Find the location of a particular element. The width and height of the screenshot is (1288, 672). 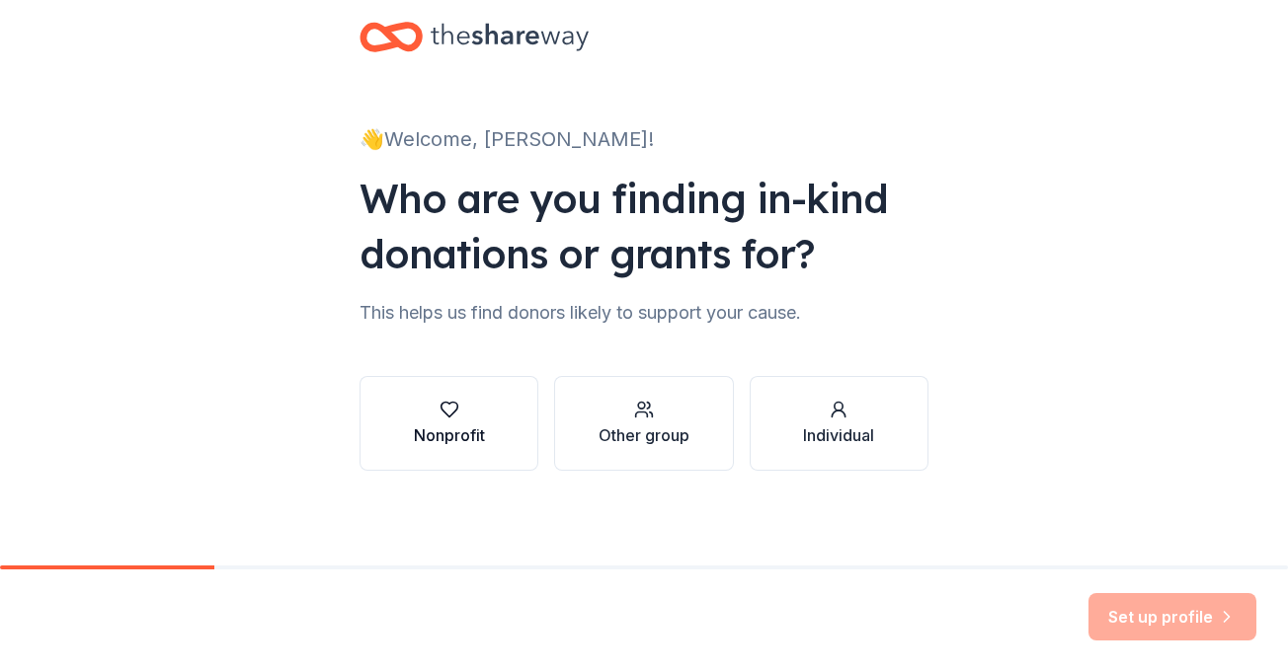

div: Who are you finding in-kind donations or grants for? is located at coordinates (644, 226).